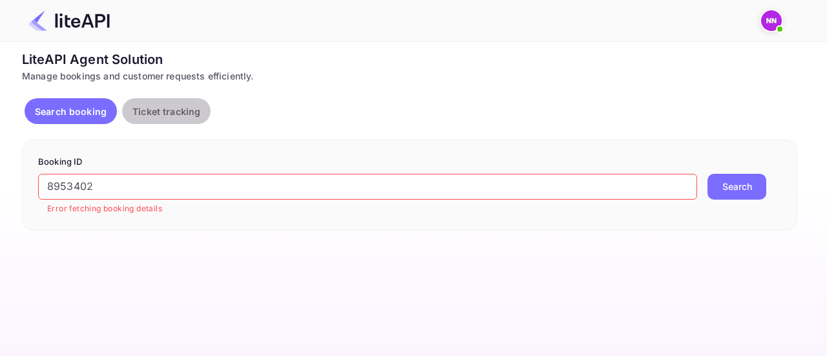 The width and height of the screenshot is (827, 356). Describe the element at coordinates (410, 76) in the screenshot. I see `div: Manage bookings and customer requests efficiently.` at that location.